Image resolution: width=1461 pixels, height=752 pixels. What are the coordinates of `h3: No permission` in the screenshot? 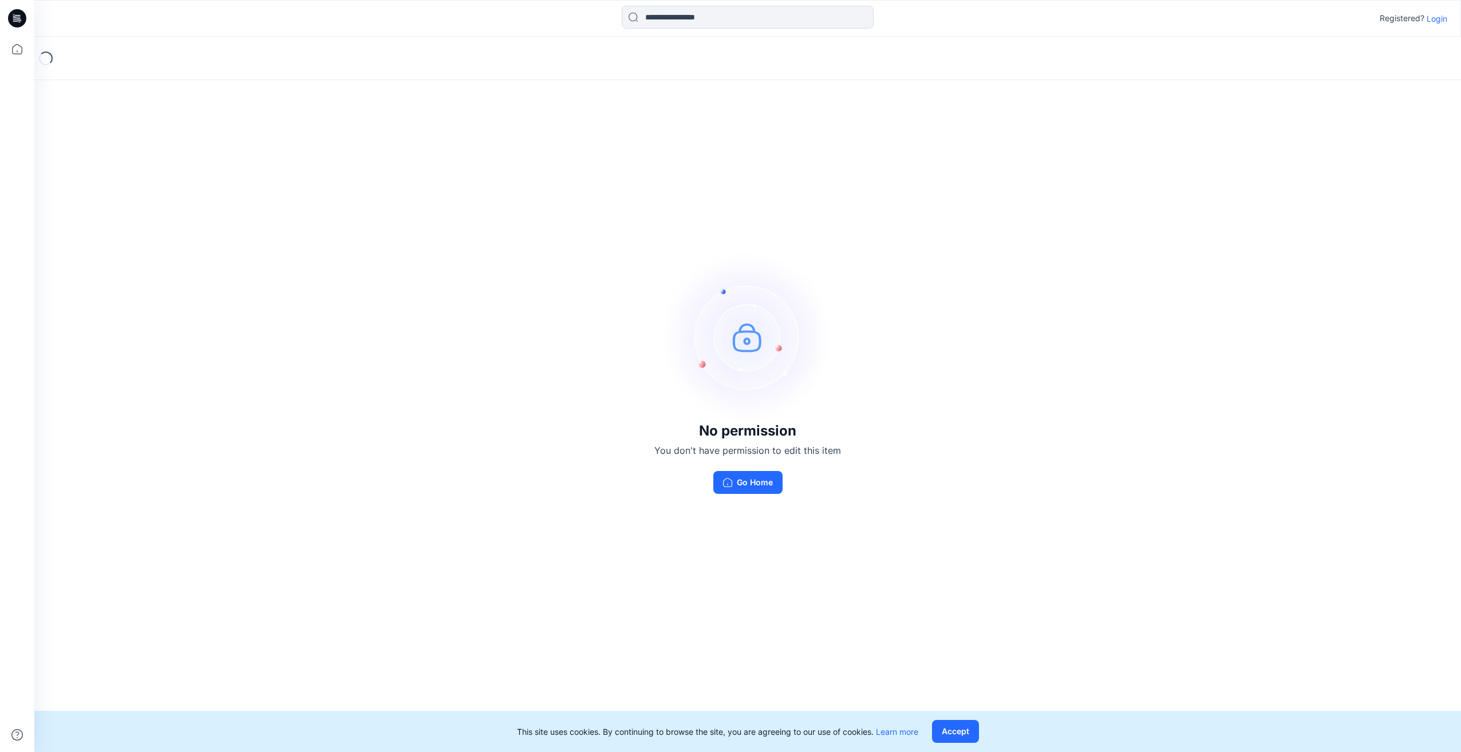 It's located at (748, 431).